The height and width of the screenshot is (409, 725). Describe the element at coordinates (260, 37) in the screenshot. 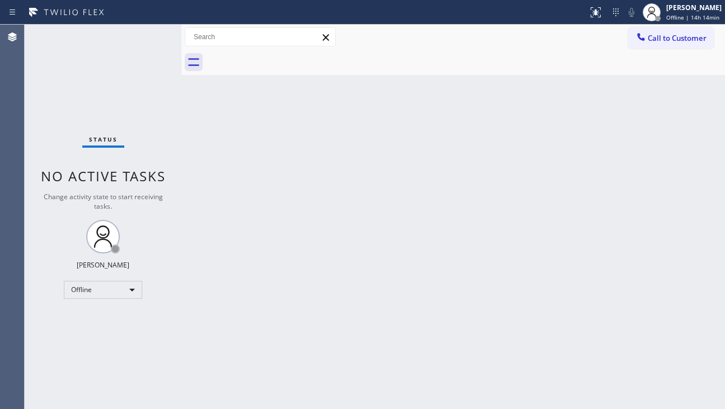

I see `input: Search` at that location.